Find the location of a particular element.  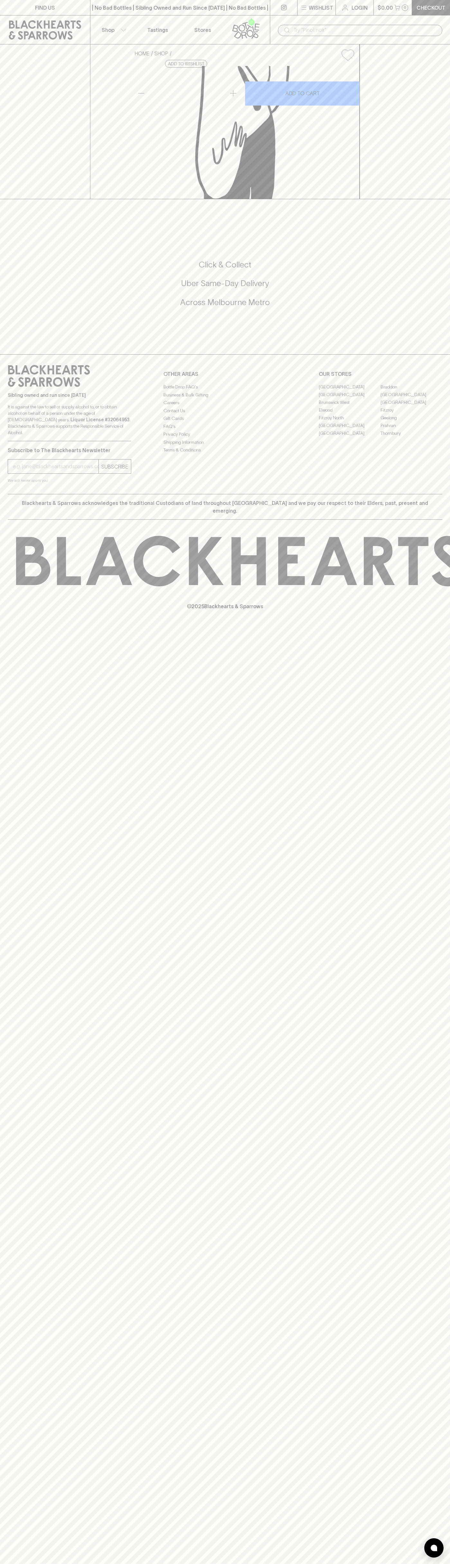

p: 0 is located at coordinates (405, 7).